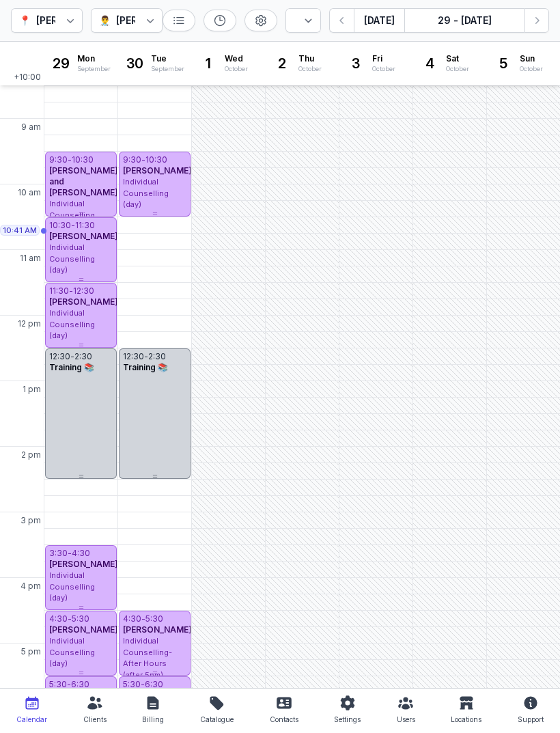 The height and width of the screenshot is (733, 560). I want to click on div: Support, so click(531, 719).